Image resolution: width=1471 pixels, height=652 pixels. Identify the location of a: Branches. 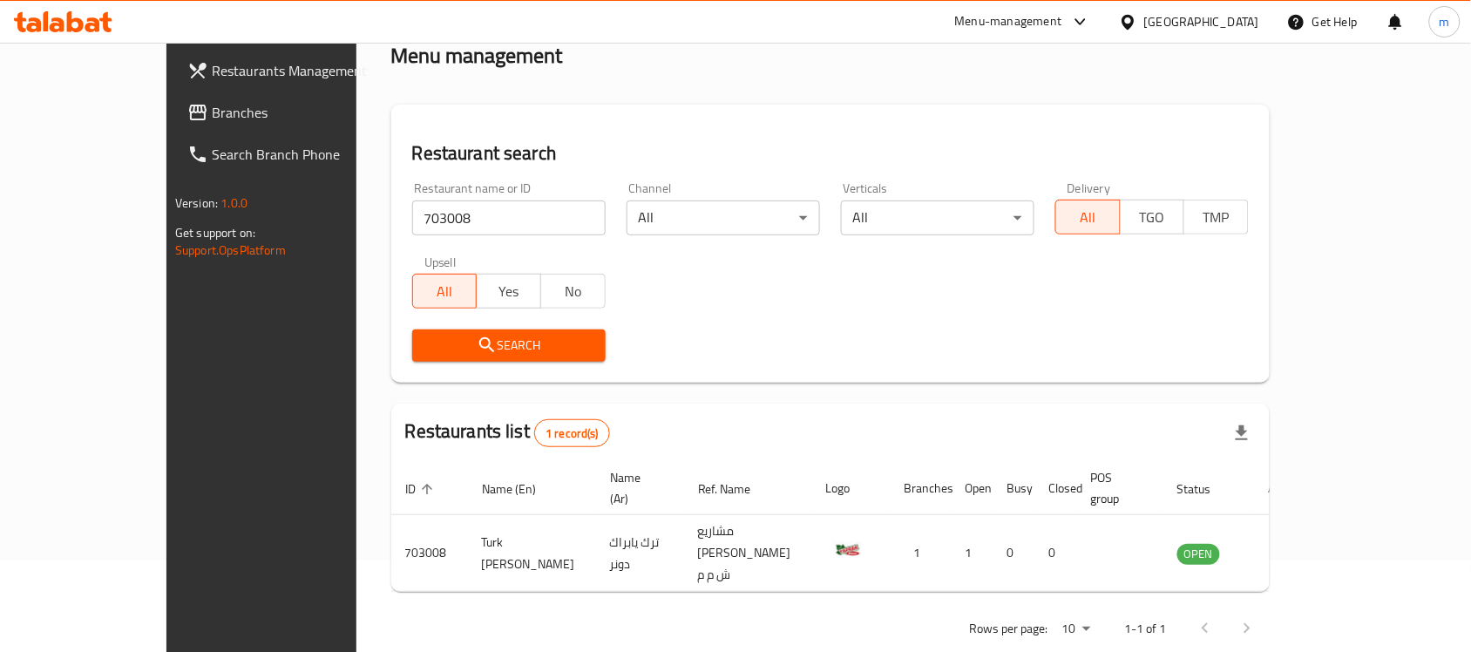
(293, 112).